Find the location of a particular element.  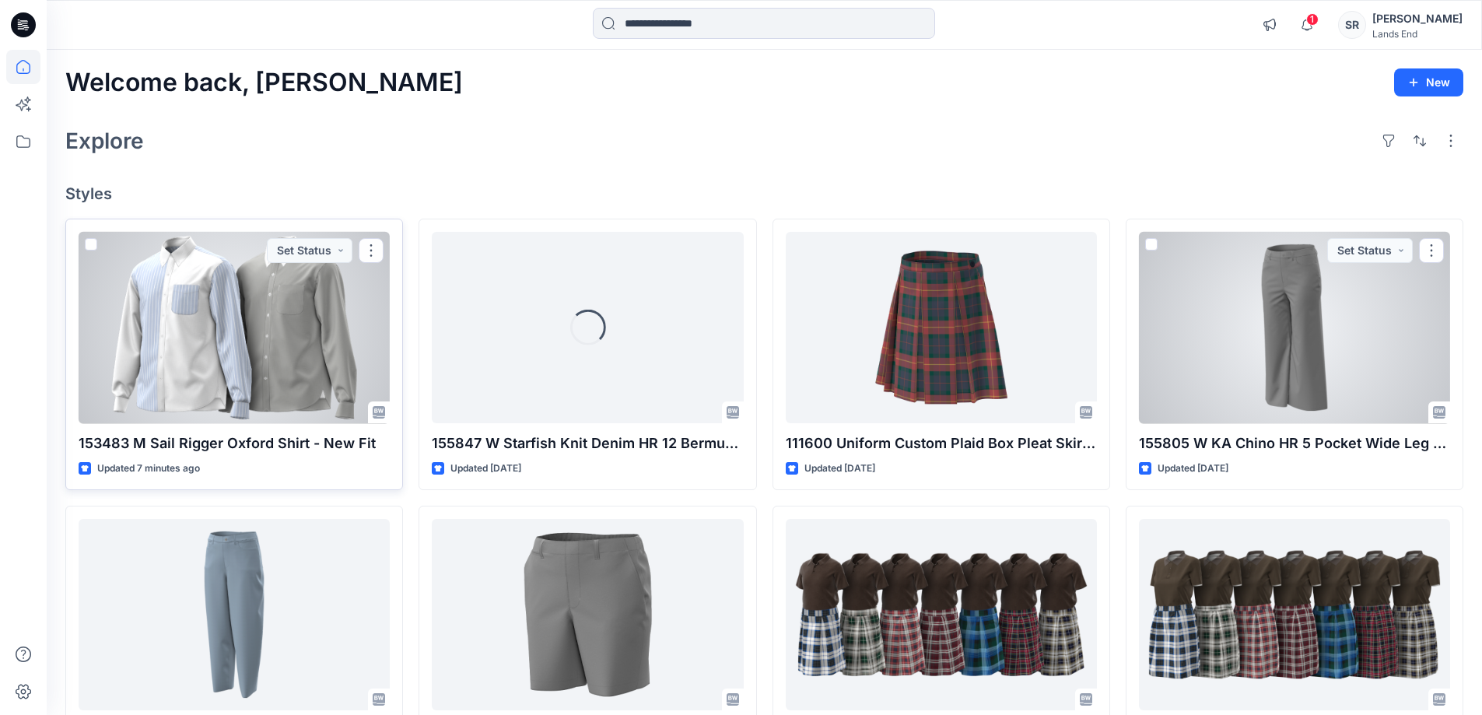

p: 155847 W Starfish Knit Denim HR 12 Bermuda Short is located at coordinates (587, 443).